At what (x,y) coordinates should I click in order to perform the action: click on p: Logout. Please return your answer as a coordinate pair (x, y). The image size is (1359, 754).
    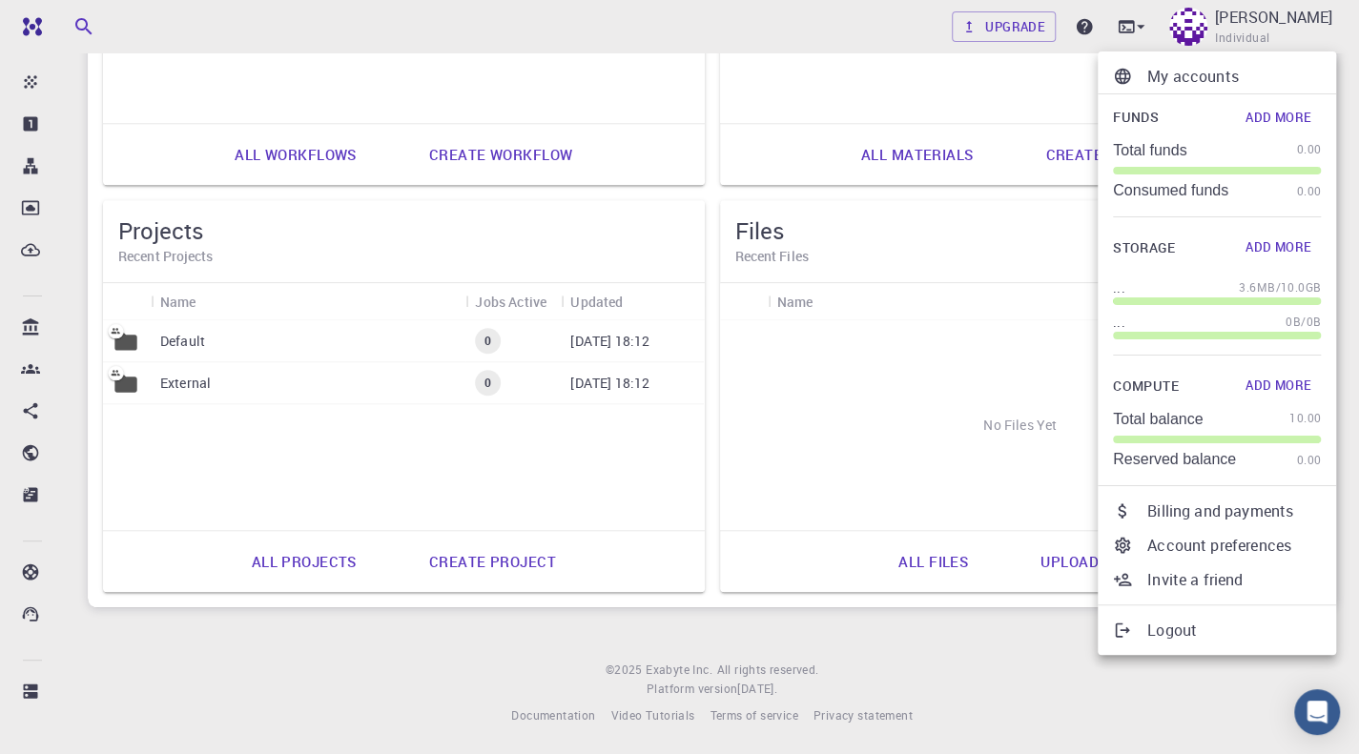
    Looking at the image, I should click on (1234, 630).